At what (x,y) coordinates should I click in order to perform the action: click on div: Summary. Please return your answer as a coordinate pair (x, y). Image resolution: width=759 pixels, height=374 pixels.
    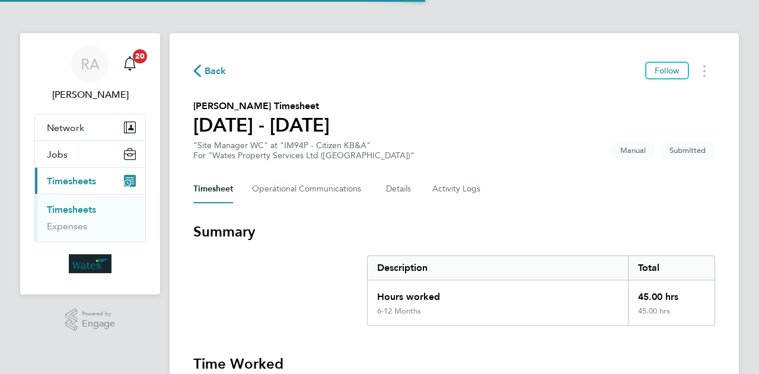
    Looking at the image, I should click on (541, 291).